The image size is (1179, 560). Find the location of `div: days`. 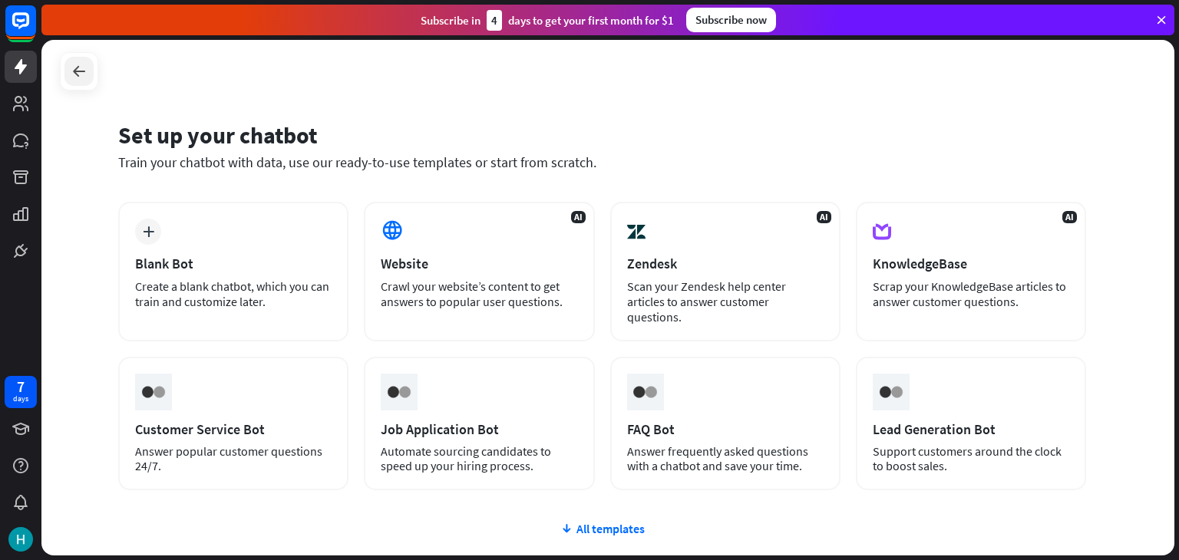

div: days is located at coordinates (21, 399).